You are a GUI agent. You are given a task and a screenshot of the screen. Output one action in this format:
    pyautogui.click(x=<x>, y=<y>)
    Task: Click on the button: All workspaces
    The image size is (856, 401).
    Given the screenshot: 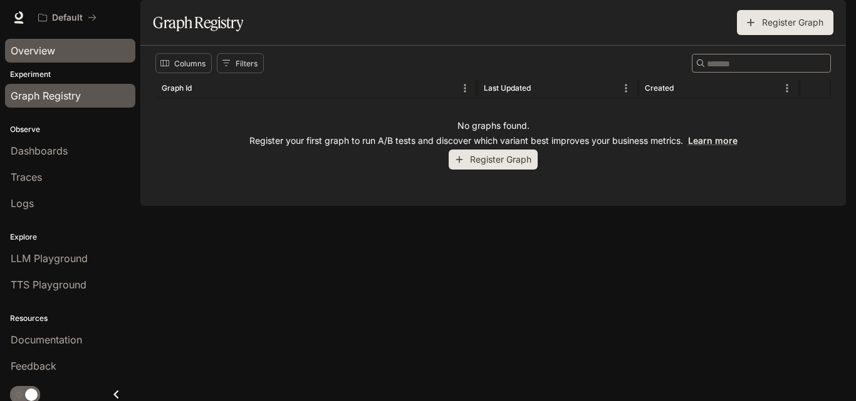 What is the action you would take?
    pyautogui.click(x=67, y=18)
    